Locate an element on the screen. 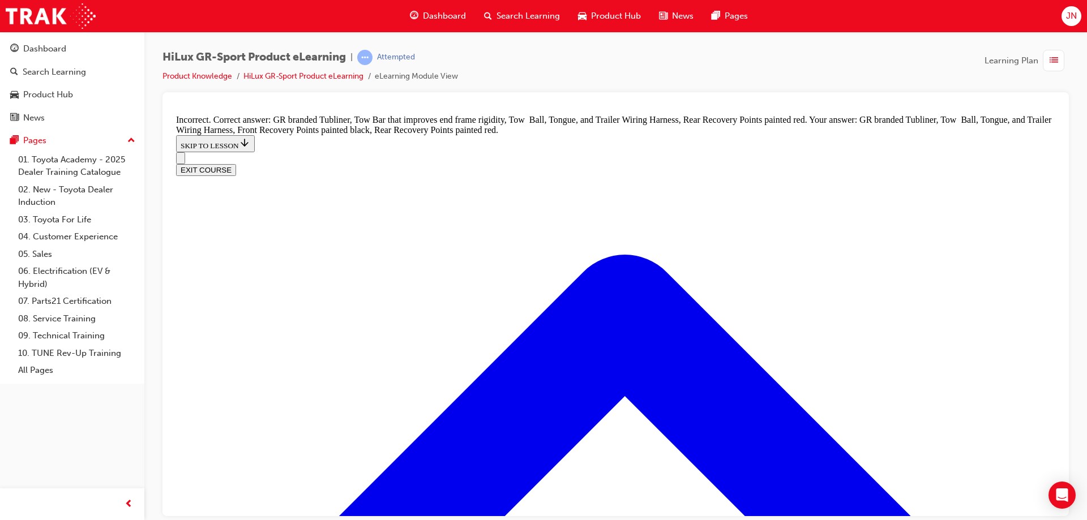 This screenshot has width=1087, height=520. span: HiLux GR-Sport Product eLearning is located at coordinates (254, 57).